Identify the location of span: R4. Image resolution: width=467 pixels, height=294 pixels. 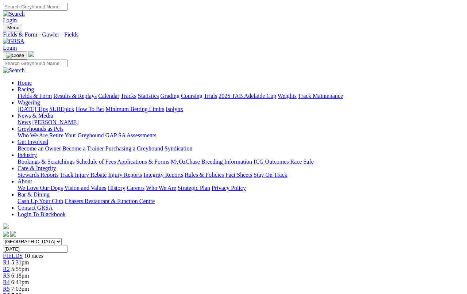
(6, 282).